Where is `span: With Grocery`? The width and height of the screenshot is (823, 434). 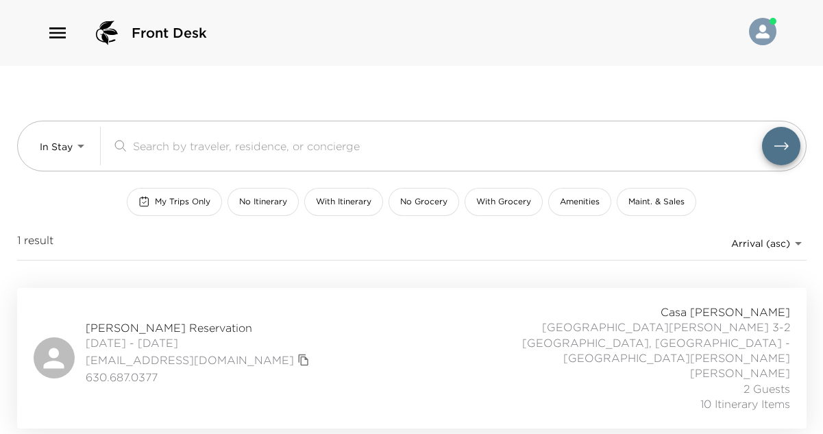 span: With Grocery is located at coordinates (504, 201).